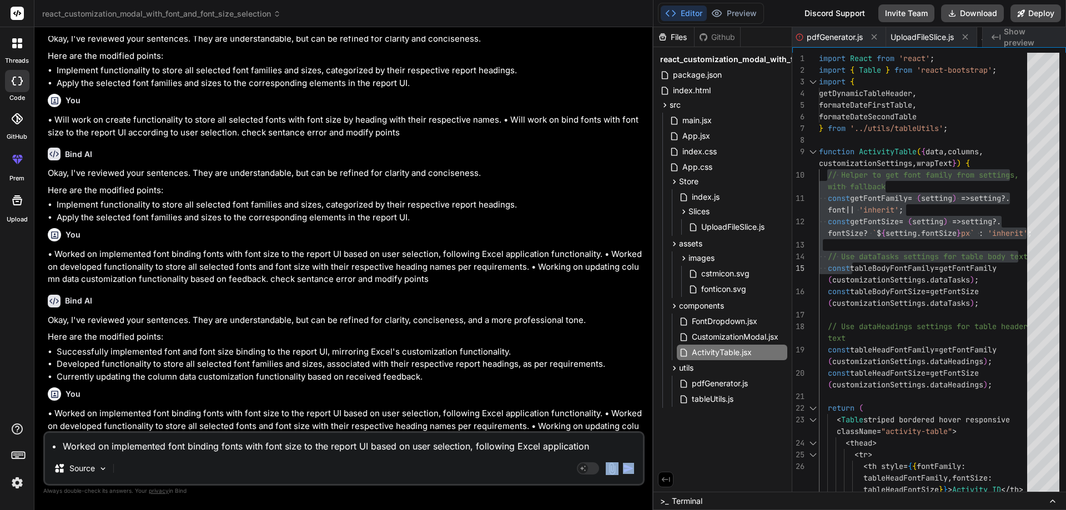 Image resolution: width=1066 pixels, height=510 pixels. What do you see at coordinates (78, 301) in the screenshot?
I see `h6: Bind AI` at bounding box center [78, 301].